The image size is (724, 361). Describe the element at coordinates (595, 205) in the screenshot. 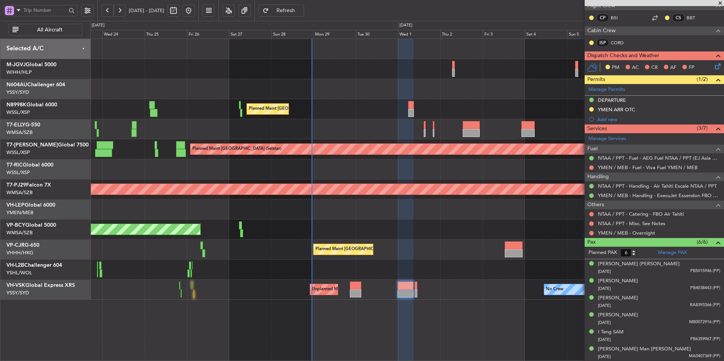

I see `span: Others` at that location.